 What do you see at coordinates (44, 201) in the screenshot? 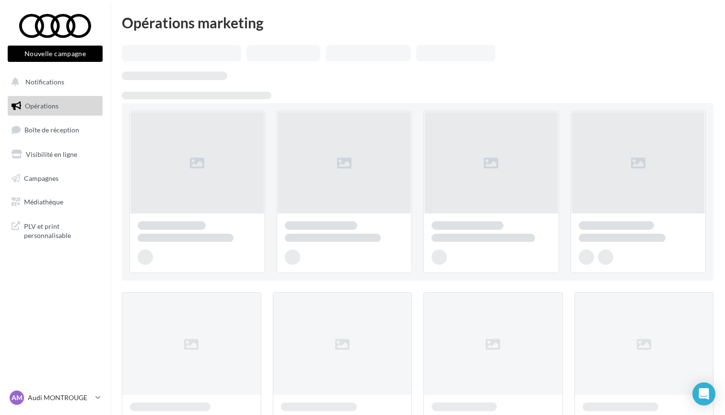
I see `span: Médiathèque` at bounding box center [44, 201].